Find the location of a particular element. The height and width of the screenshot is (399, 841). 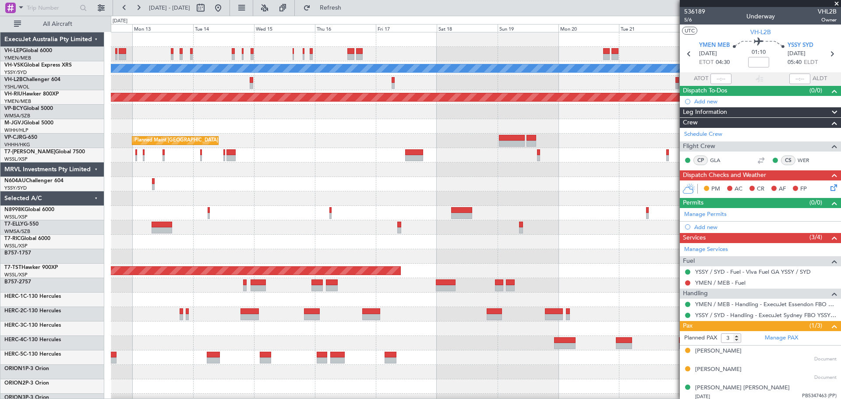

span: Pax is located at coordinates (687, 326).